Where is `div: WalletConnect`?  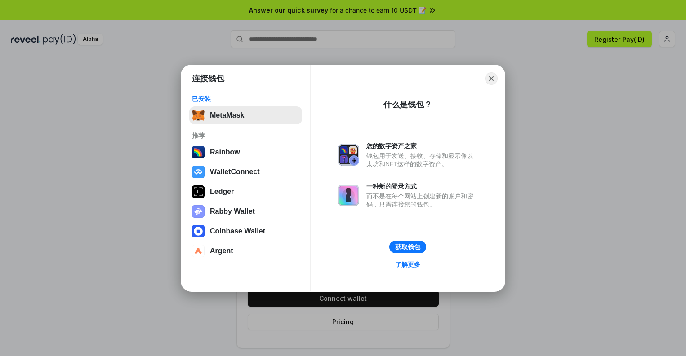
div: WalletConnect is located at coordinates (235, 172).